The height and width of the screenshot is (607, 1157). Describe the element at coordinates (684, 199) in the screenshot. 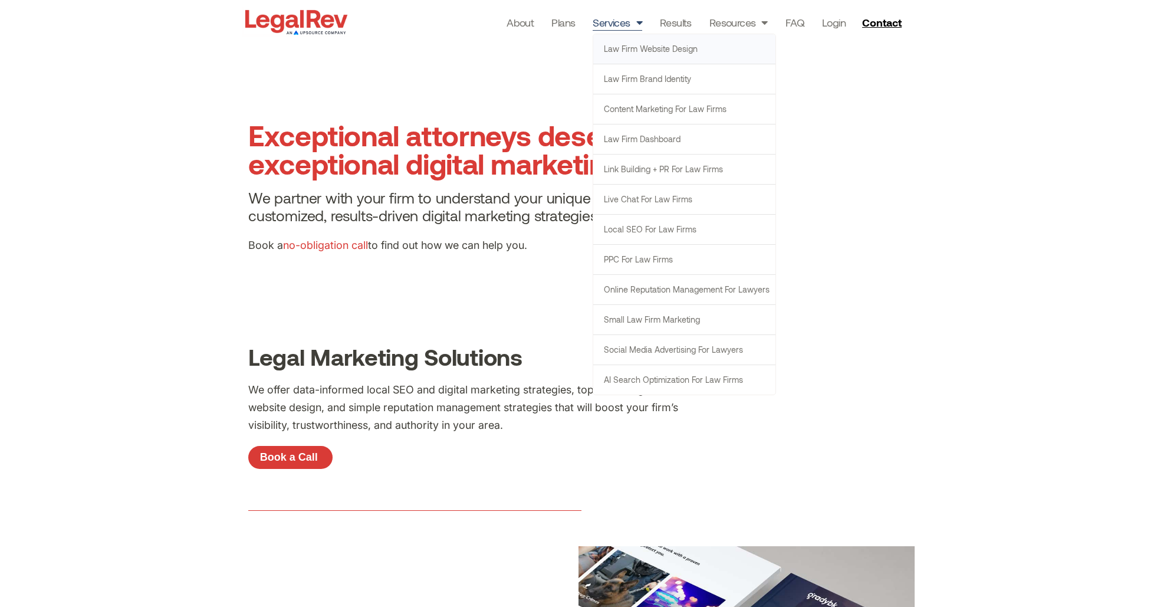

I see `a: Live Chat for Law Firms` at that location.